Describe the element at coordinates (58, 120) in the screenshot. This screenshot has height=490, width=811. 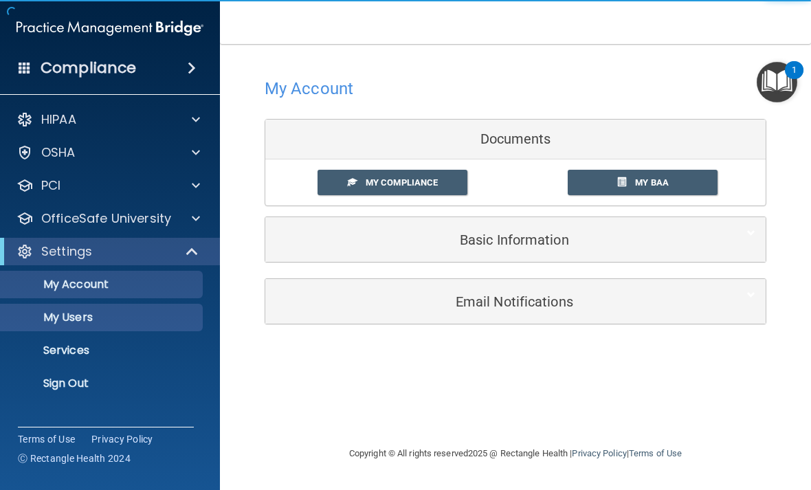
I see `p: HIPAA` at that location.